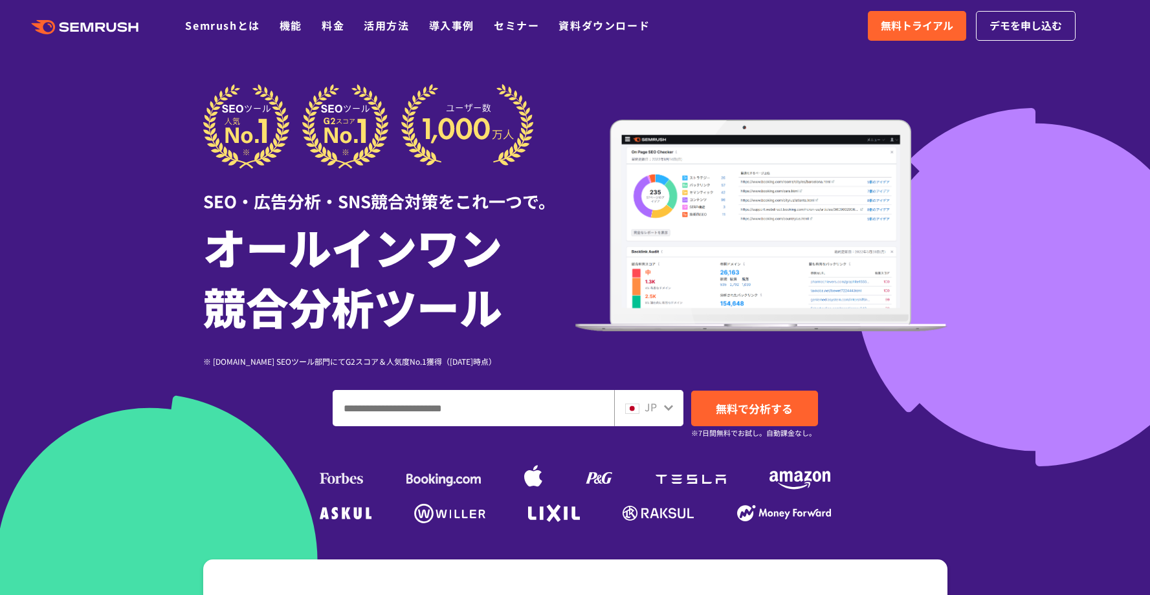  I want to click on span: 無料トライアル, so click(917, 26).